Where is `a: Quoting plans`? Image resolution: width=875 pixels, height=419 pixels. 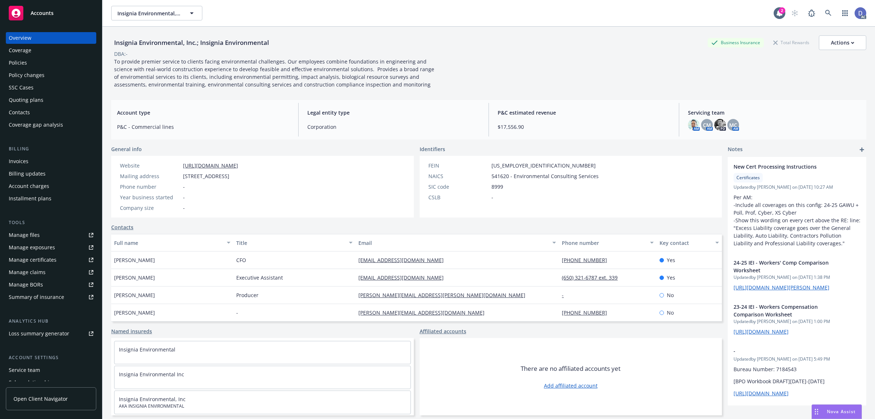
a: Quoting plans is located at coordinates (51, 100).